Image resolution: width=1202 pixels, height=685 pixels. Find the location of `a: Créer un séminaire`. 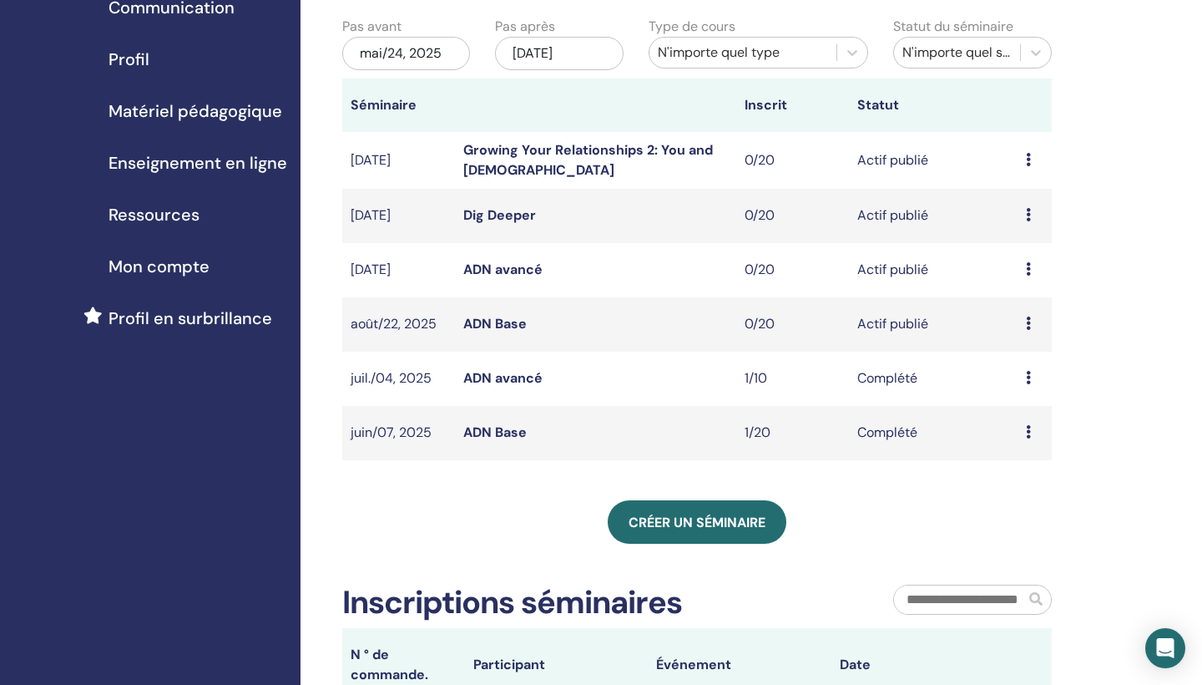

a: Créer un séminaire is located at coordinates (697, 522).